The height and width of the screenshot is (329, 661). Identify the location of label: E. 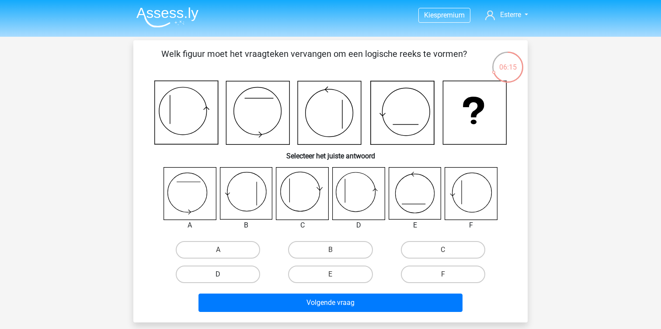
(330, 274).